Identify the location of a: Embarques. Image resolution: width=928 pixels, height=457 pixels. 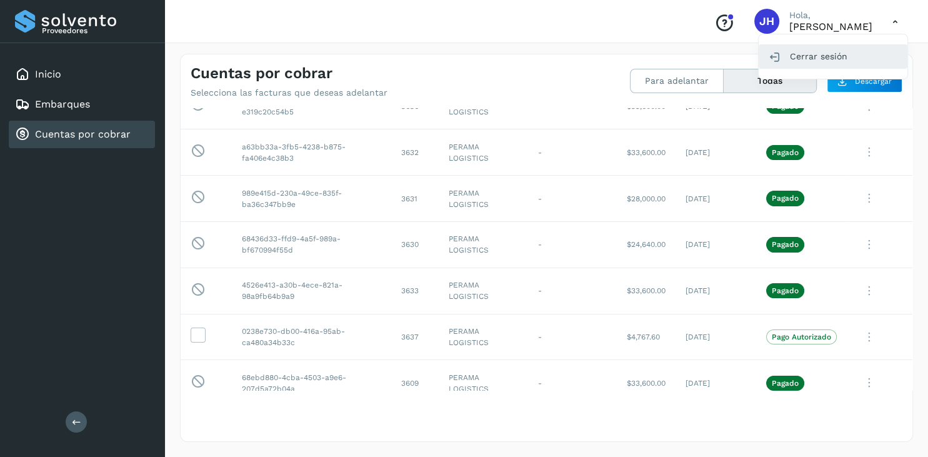
(63, 104).